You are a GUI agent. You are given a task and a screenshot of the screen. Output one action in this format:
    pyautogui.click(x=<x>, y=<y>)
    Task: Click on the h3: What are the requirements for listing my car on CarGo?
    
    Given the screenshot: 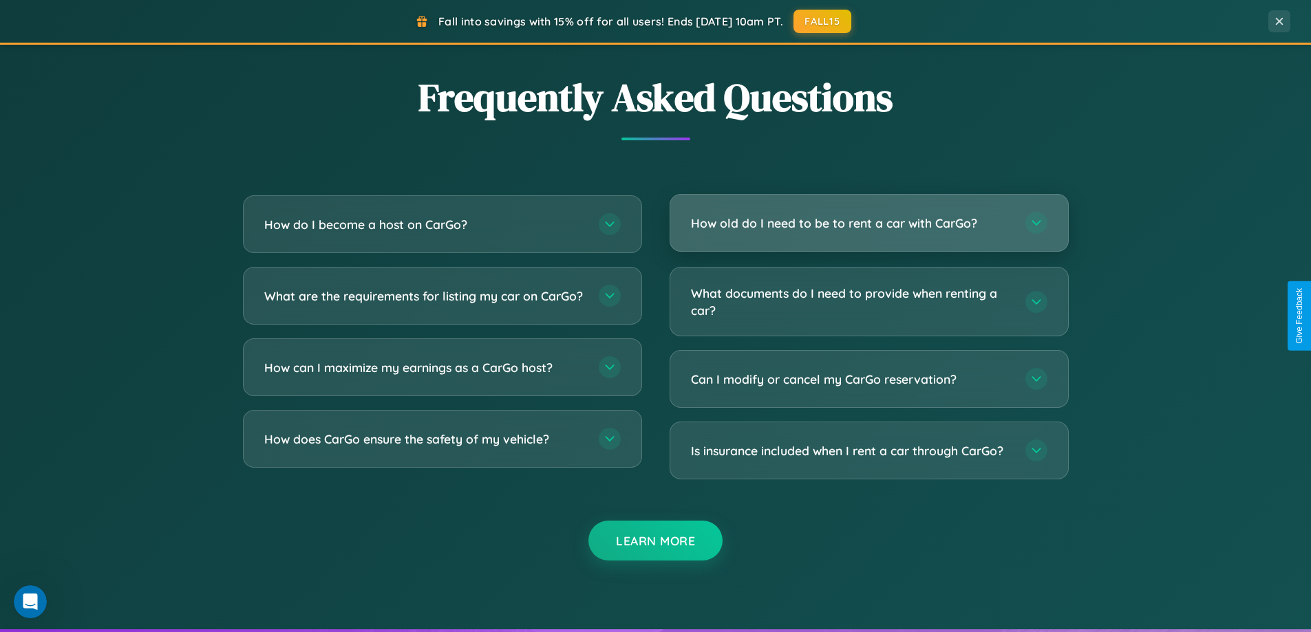 What is the action you would take?
    pyautogui.click(x=424, y=296)
    